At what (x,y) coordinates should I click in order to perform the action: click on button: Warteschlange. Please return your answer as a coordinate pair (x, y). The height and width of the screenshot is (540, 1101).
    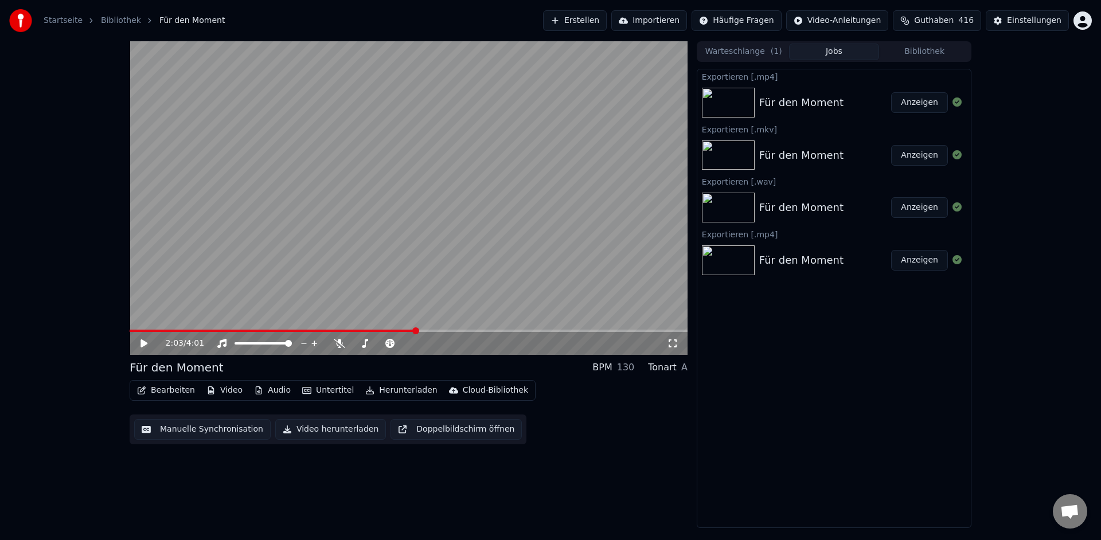
    Looking at the image, I should click on (744, 52).